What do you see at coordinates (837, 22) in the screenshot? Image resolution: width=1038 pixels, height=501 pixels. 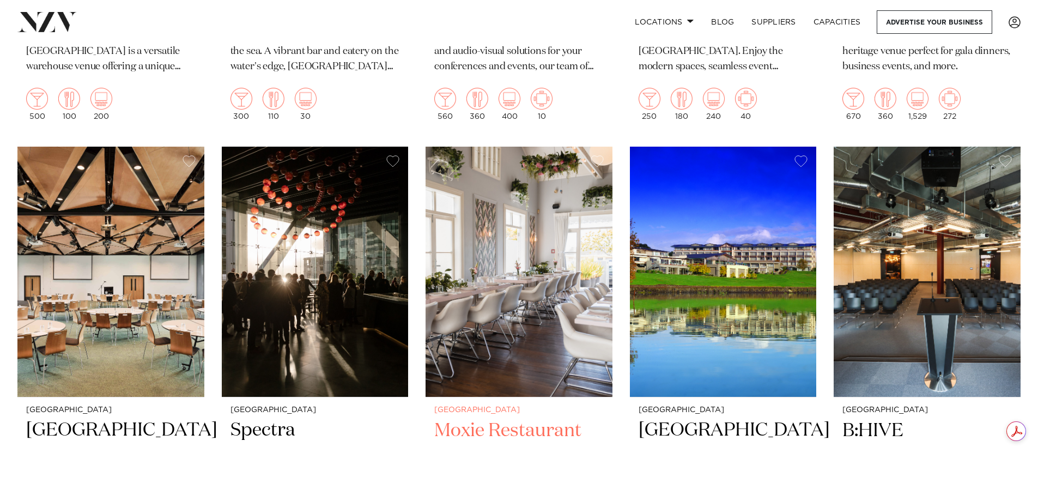 I see `a: Capacities` at bounding box center [837, 22].